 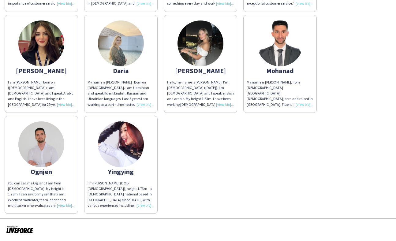 What do you see at coordinates (201, 43) in the screenshot?
I see `img: thumb-680a4e2027016.jpeg` at bounding box center [201, 43].